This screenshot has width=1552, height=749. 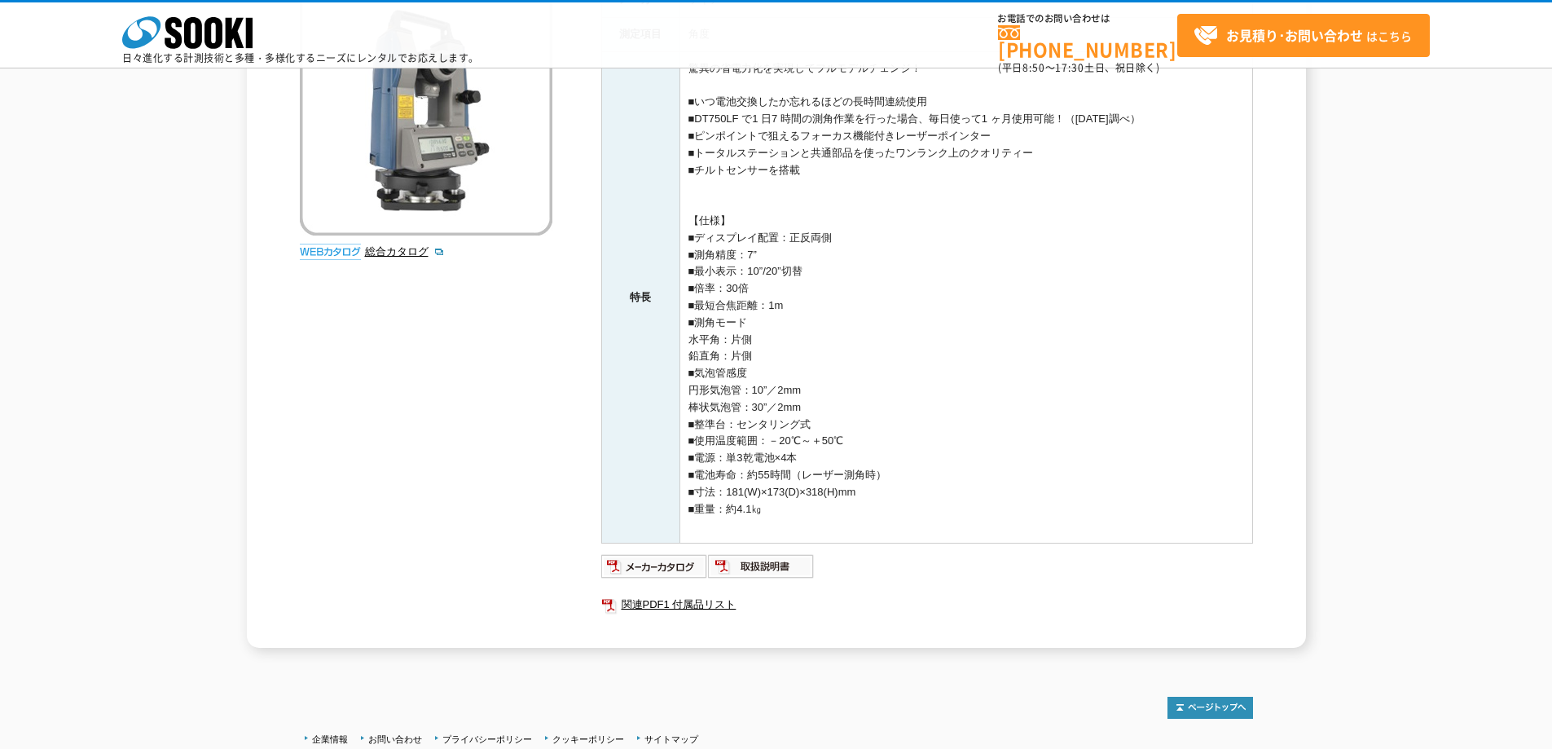 What do you see at coordinates (1303, 35) in the screenshot?
I see `a: お見積り･お問い合わせはこちら` at bounding box center [1303, 35].